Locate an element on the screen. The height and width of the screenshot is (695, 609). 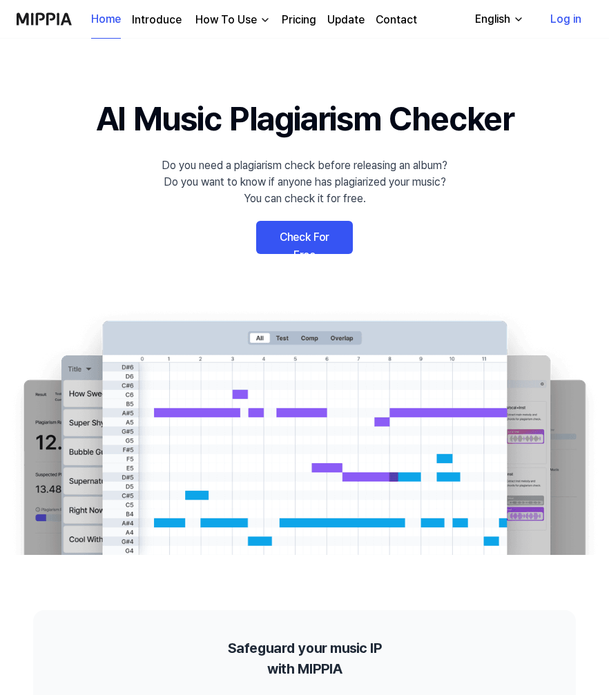
a: Introduce is located at coordinates (157, 20).